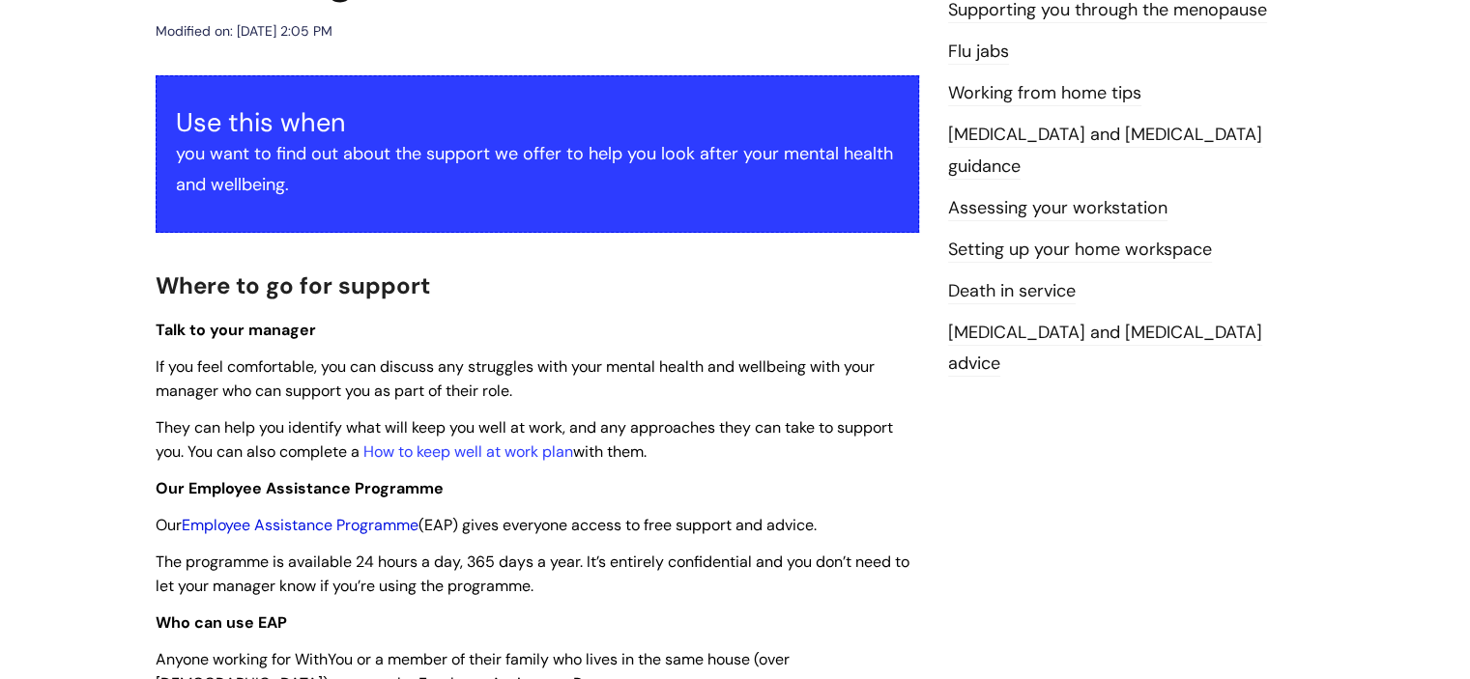 The width and height of the screenshot is (1470, 679). I want to click on span: Talk to your manager, so click(236, 329).